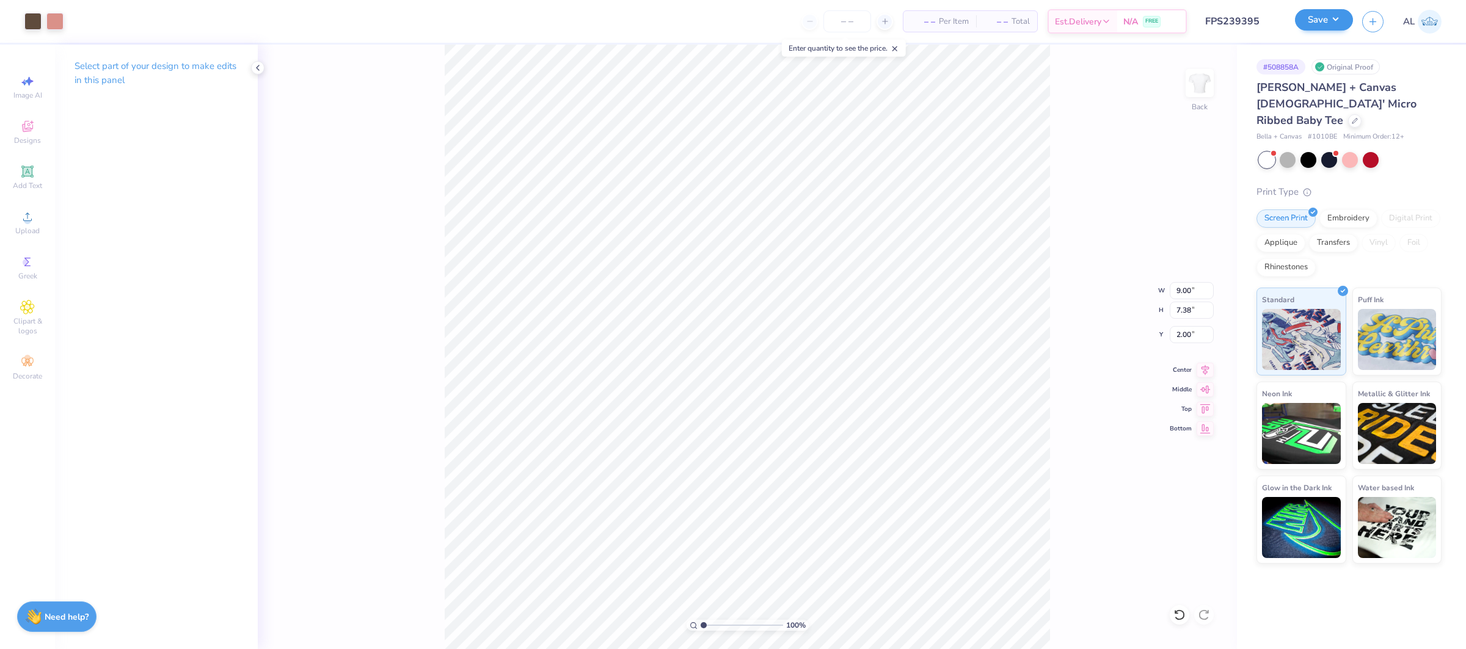  I want to click on button: Save, so click(1323, 20).